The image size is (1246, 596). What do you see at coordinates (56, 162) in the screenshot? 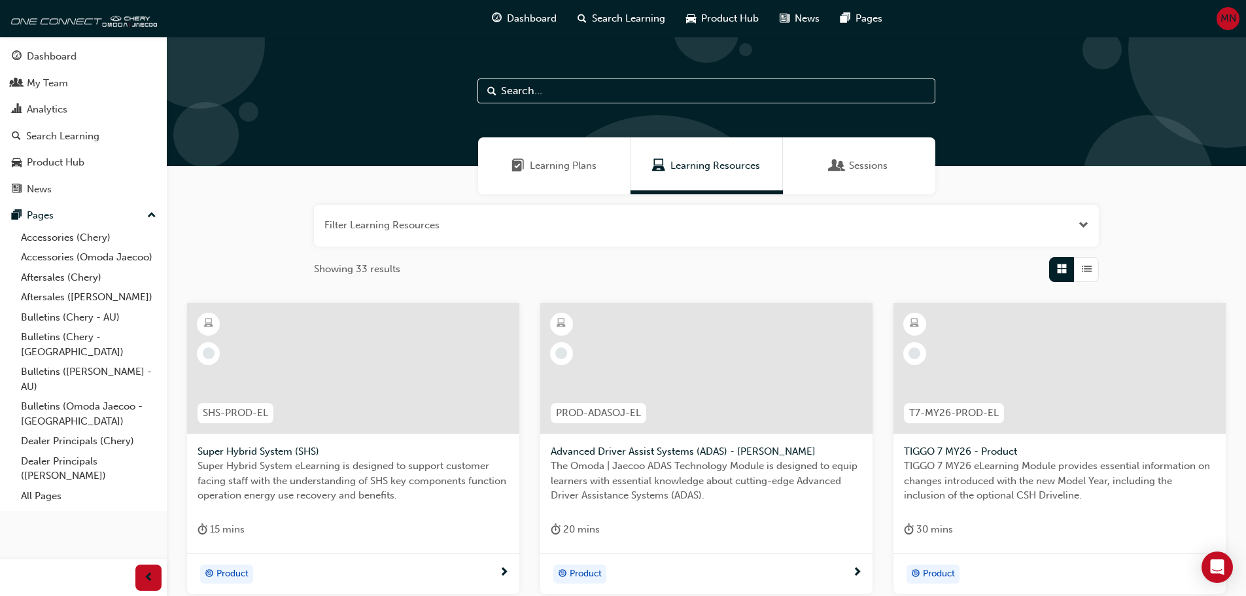
I see `div: Product Hub` at bounding box center [56, 162].